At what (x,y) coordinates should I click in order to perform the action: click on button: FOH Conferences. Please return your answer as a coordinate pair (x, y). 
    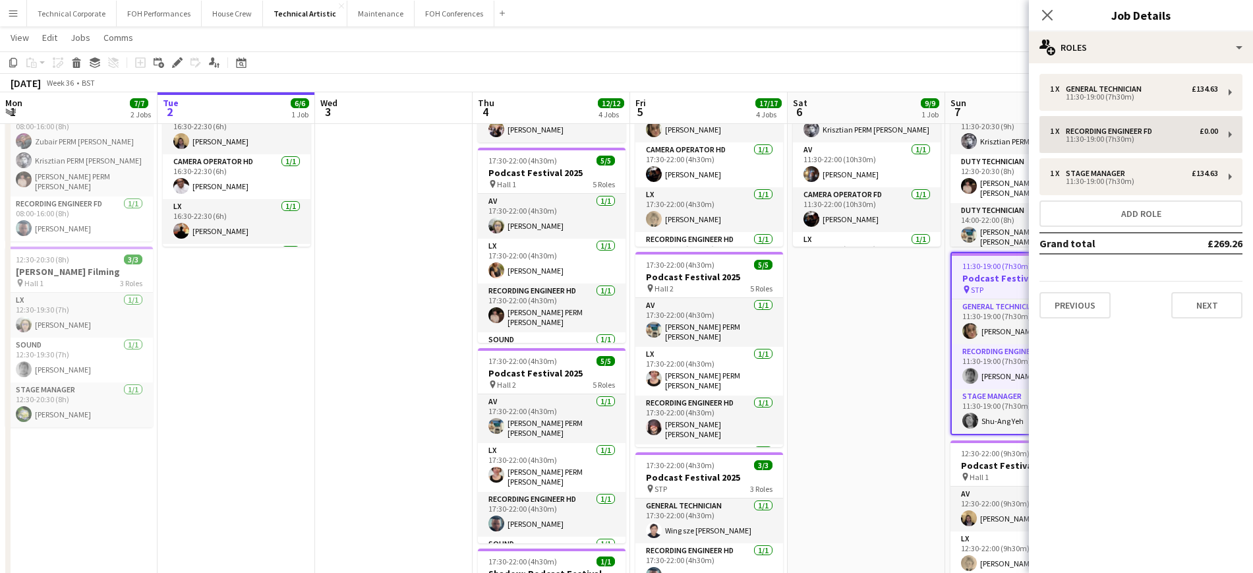
    Looking at the image, I should click on (454, 13).